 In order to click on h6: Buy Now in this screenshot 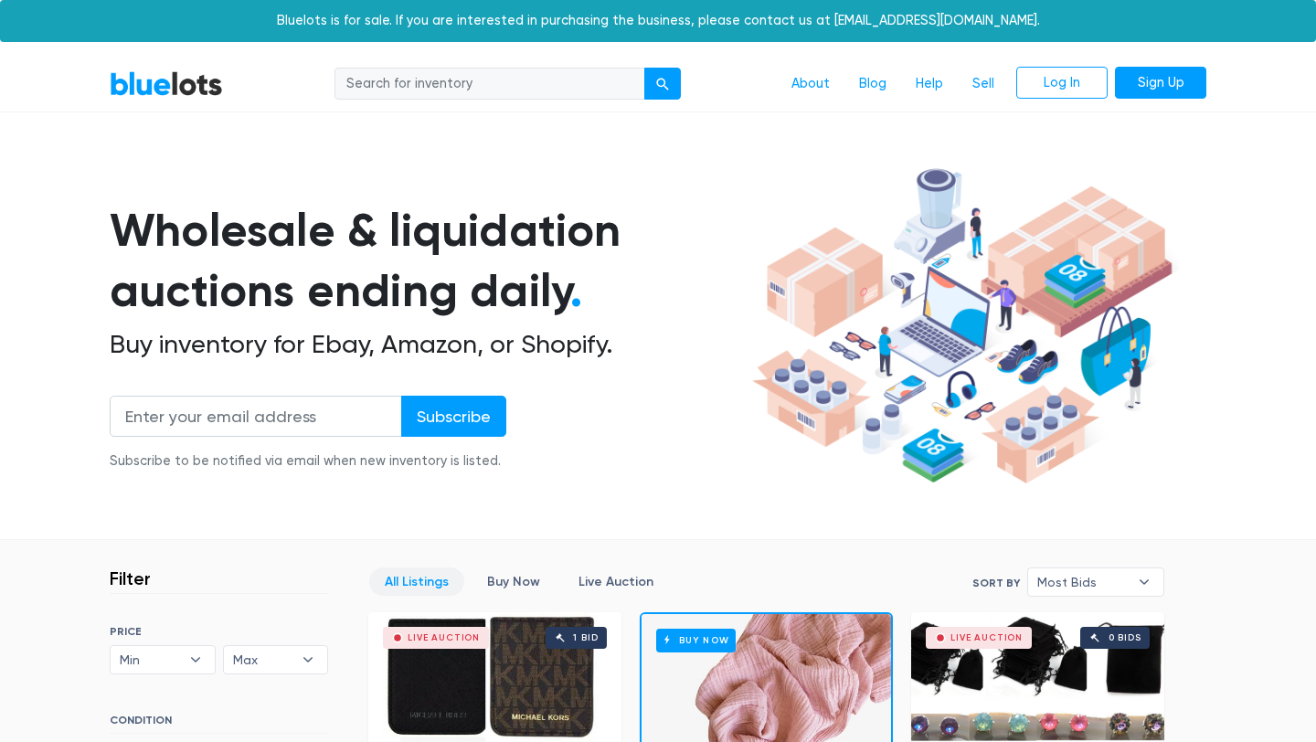, I will do `click(695, 640)`.